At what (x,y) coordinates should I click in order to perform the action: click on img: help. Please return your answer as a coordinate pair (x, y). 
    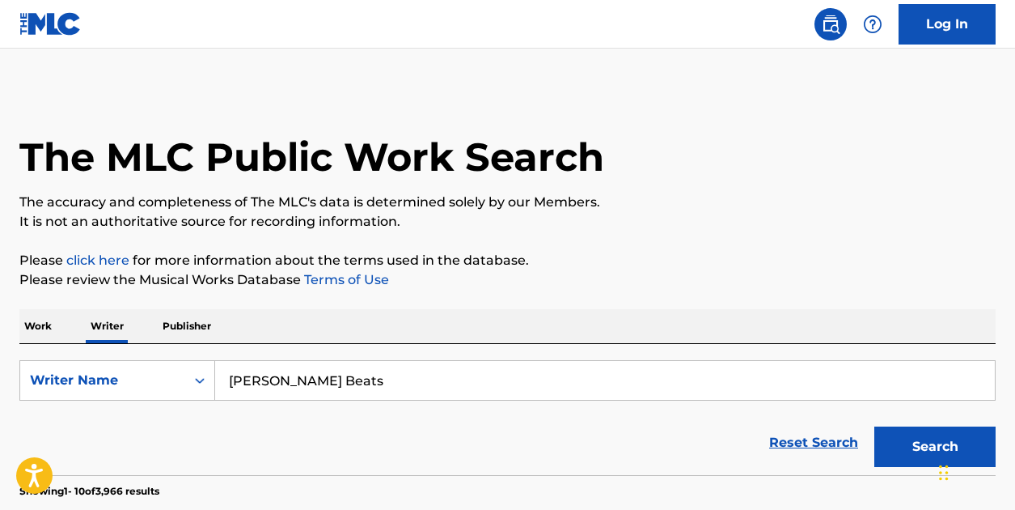
    Looking at the image, I should click on (873, 24).